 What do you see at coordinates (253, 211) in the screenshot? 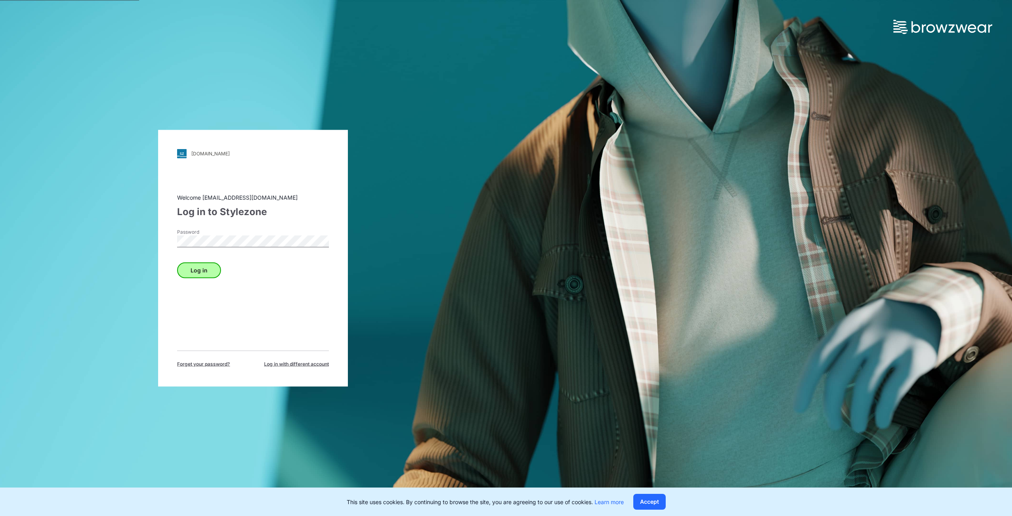
I see `div: Log in to Stylezone` at bounding box center [253, 211].